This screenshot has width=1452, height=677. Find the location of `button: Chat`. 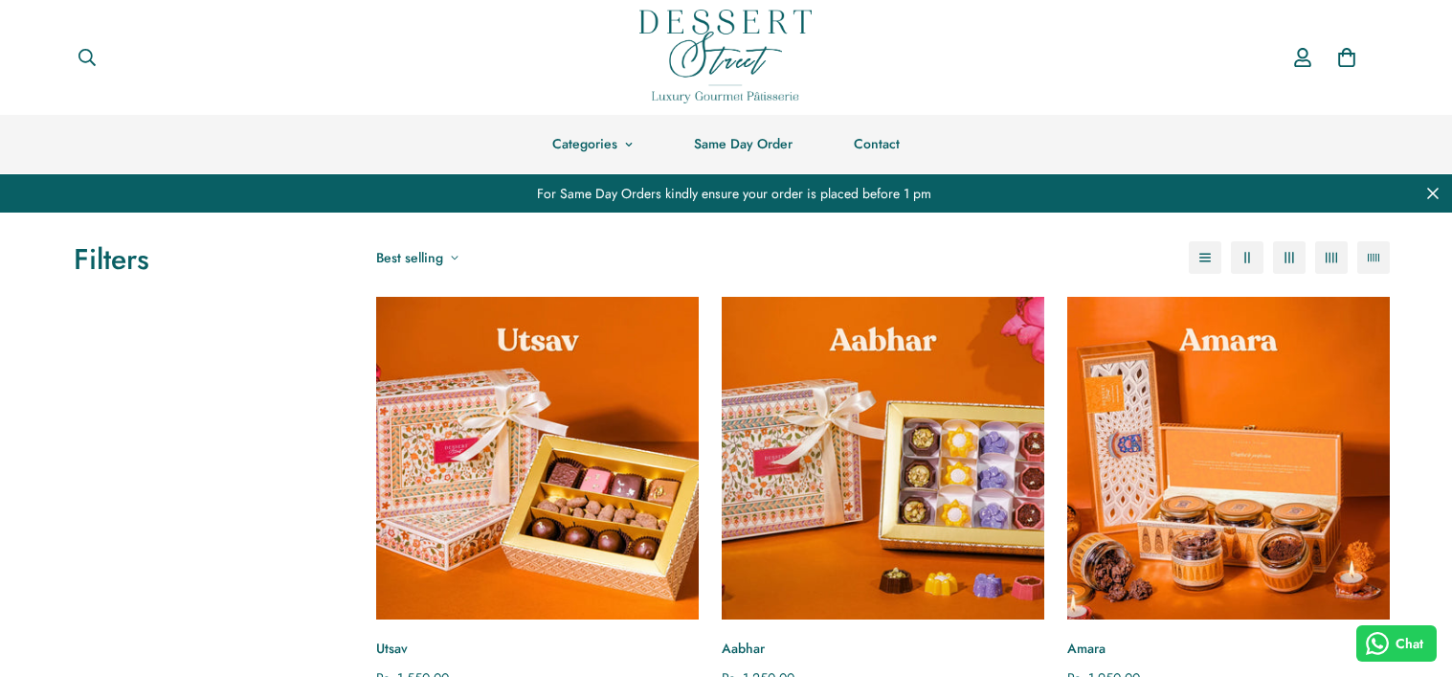

button: Chat is located at coordinates (1396, 643).